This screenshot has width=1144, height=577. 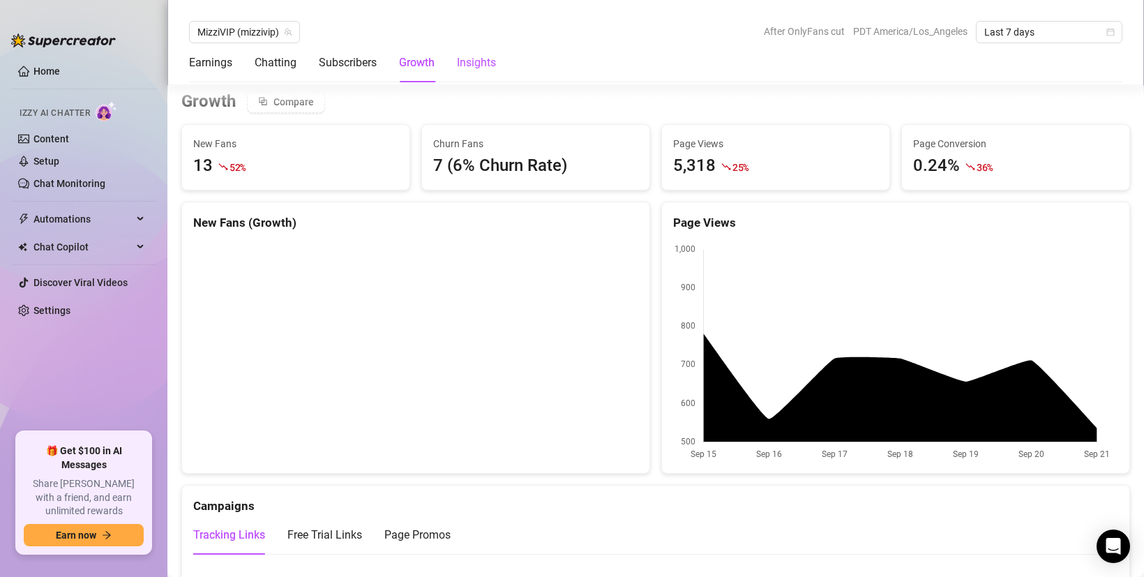 What do you see at coordinates (417, 535) in the screenshot?
I see `div: Page Promos` at bounding box center [417, 535].